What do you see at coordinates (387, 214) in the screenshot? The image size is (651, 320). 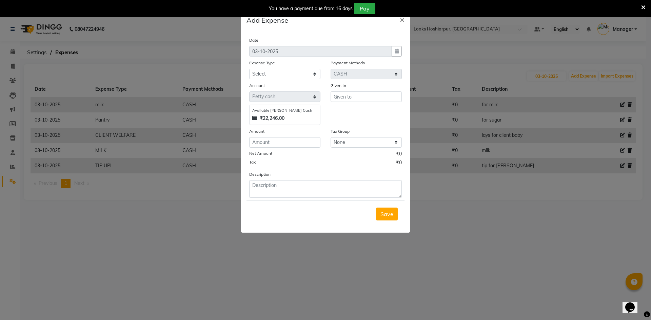 I see `span: Save` at bounding box center [387, 214].